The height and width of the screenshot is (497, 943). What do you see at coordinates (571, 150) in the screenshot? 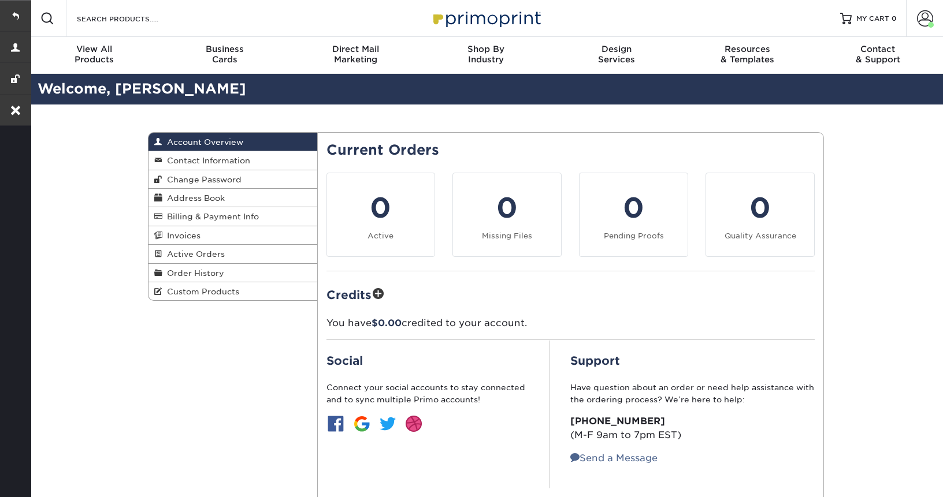
I see `h2: Current Orders` at bounding box center [571, 150].